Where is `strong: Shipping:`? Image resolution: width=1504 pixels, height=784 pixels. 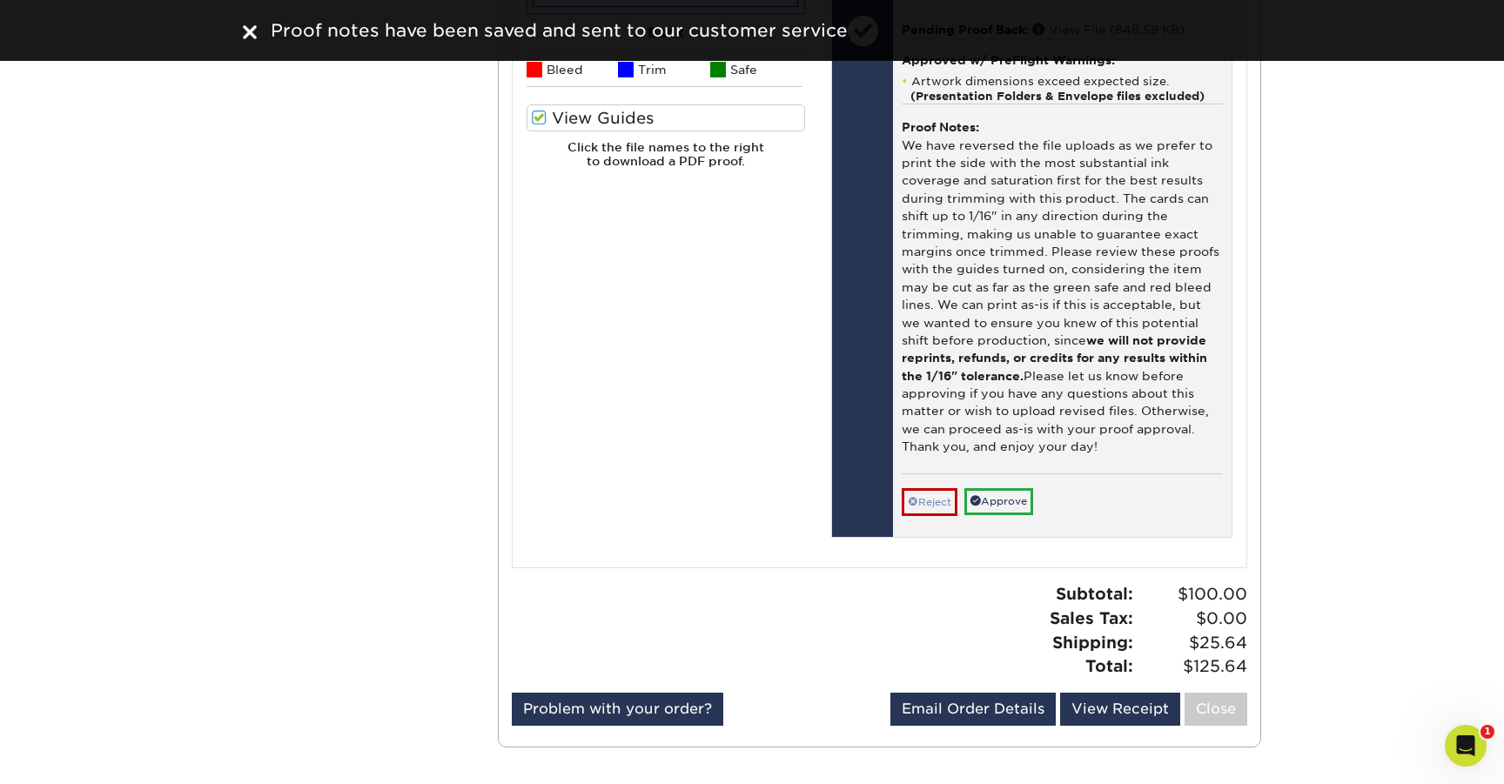
strong: Shipping: is located at coordinates (1092, 642).